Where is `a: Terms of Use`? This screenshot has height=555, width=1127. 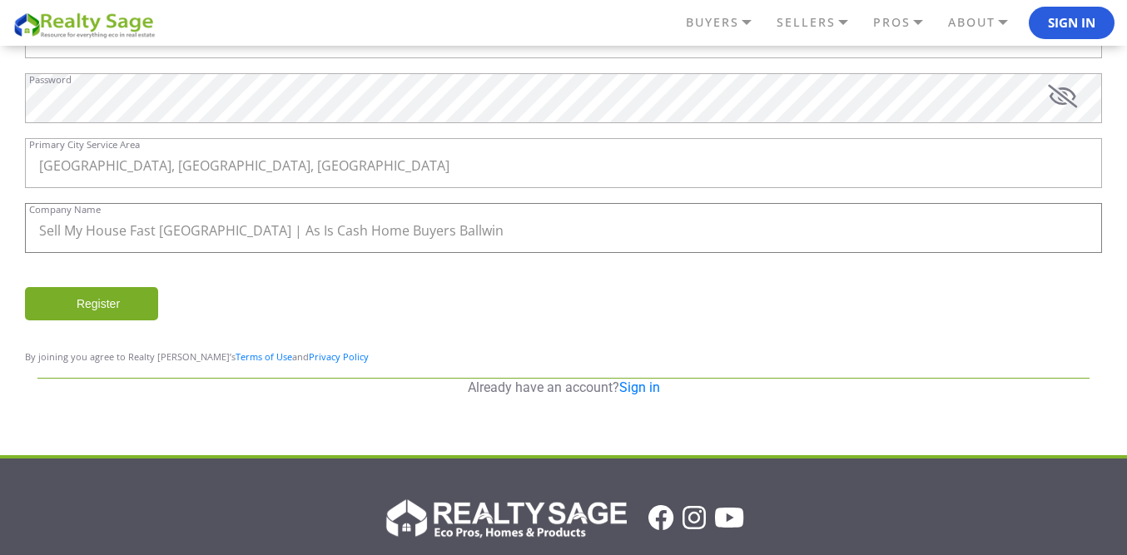
a: Terms of Use is located at coordinates (264, 356).